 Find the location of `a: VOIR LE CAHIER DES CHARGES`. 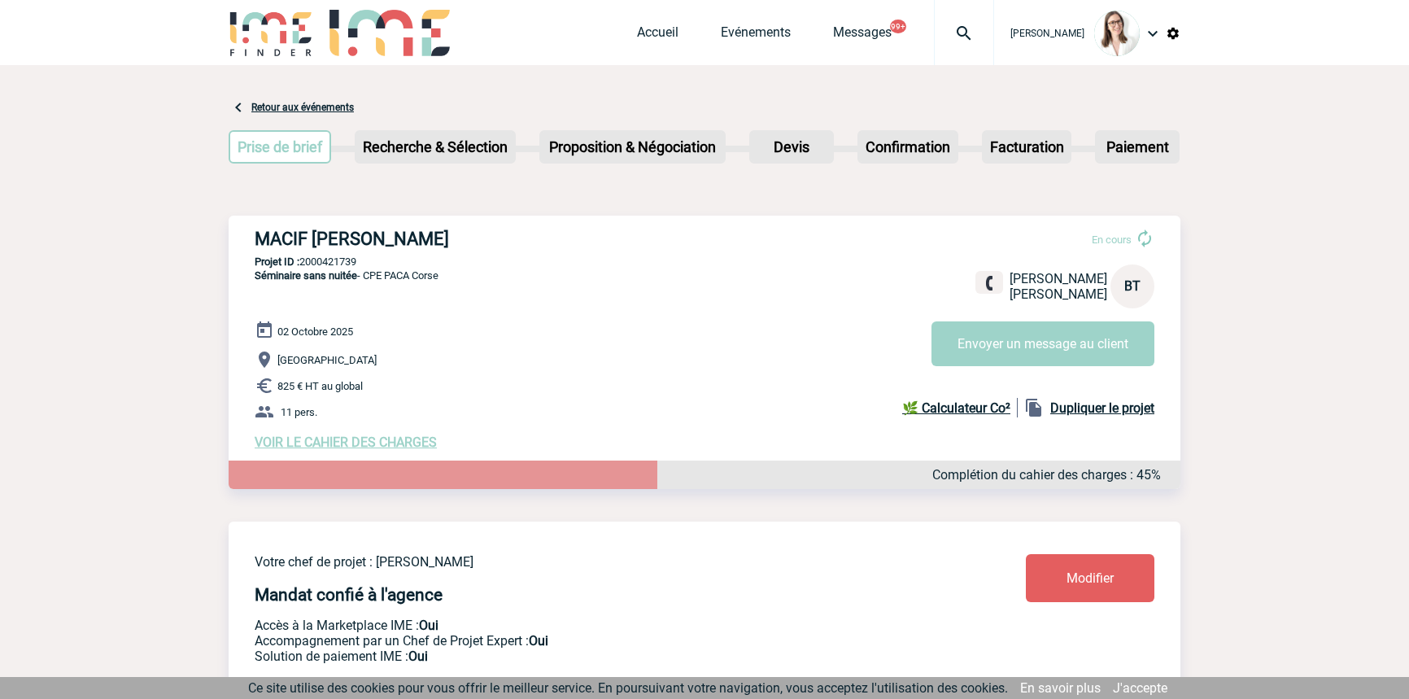

a: VOIR LE CAHIER DES CHARGES is located at coordinates (346, 442).